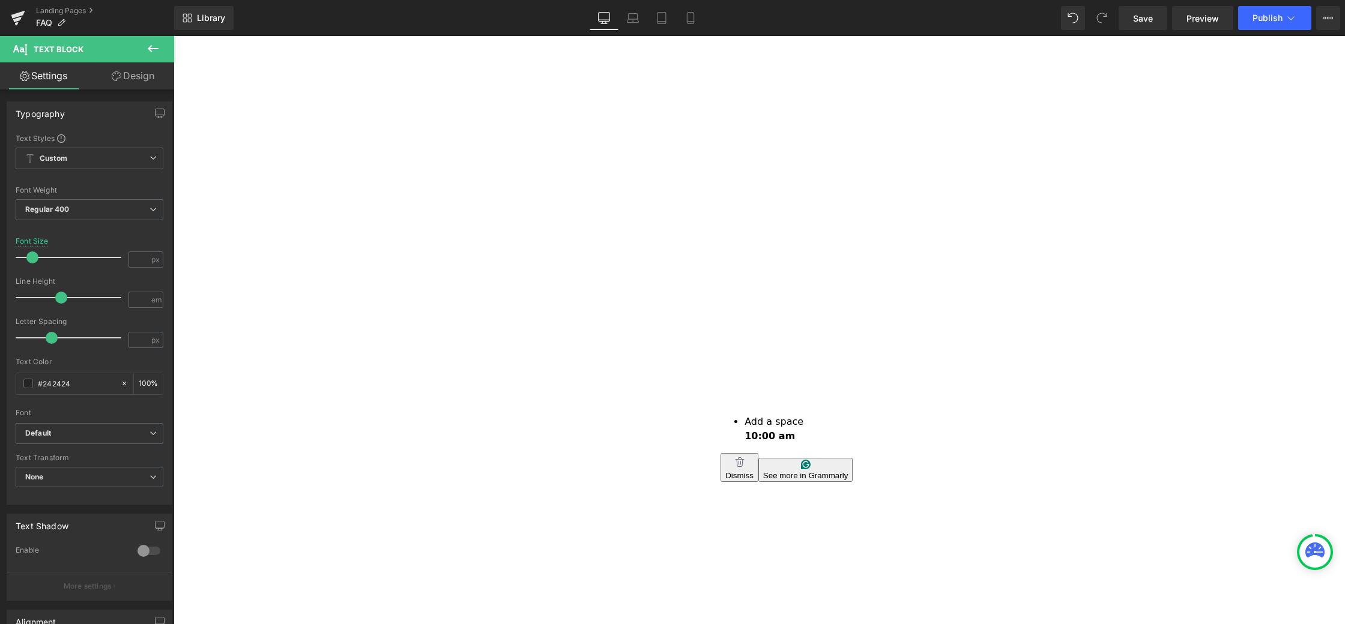  I want to click on div: Font Size, so click(32, 241).